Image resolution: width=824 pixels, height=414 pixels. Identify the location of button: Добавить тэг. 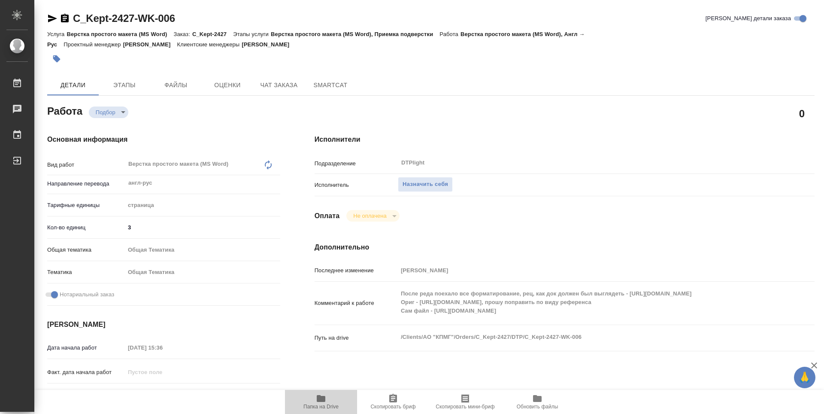
(57, 59).